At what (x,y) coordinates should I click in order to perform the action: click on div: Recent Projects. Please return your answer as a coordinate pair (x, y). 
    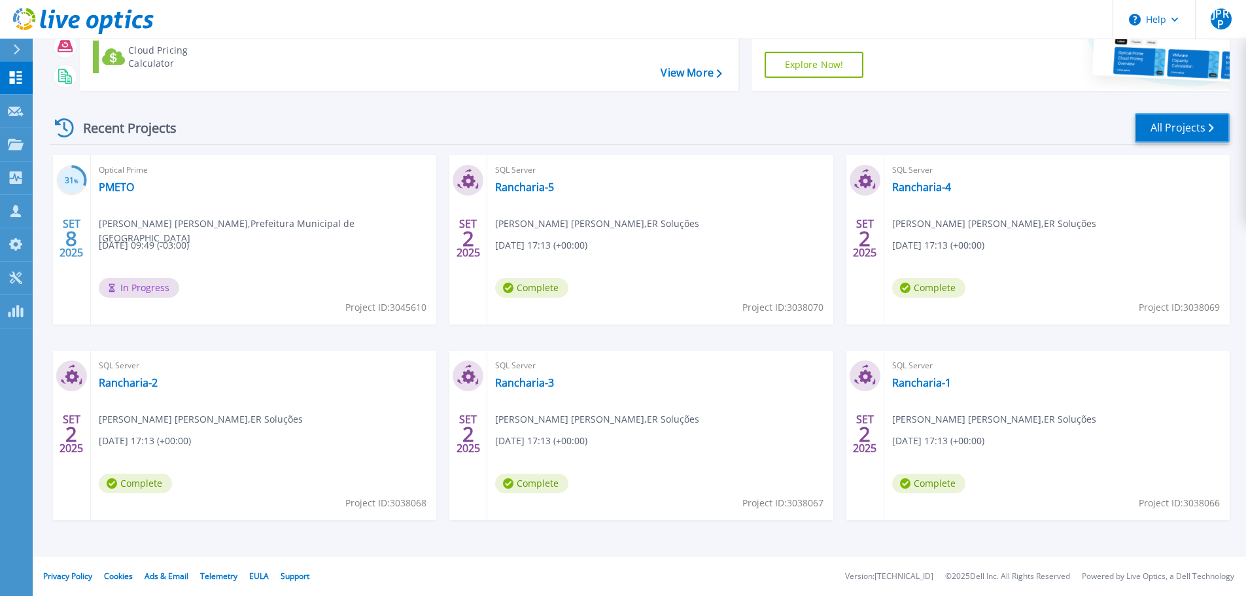
    Looking at the image, I should click on (122, 128).